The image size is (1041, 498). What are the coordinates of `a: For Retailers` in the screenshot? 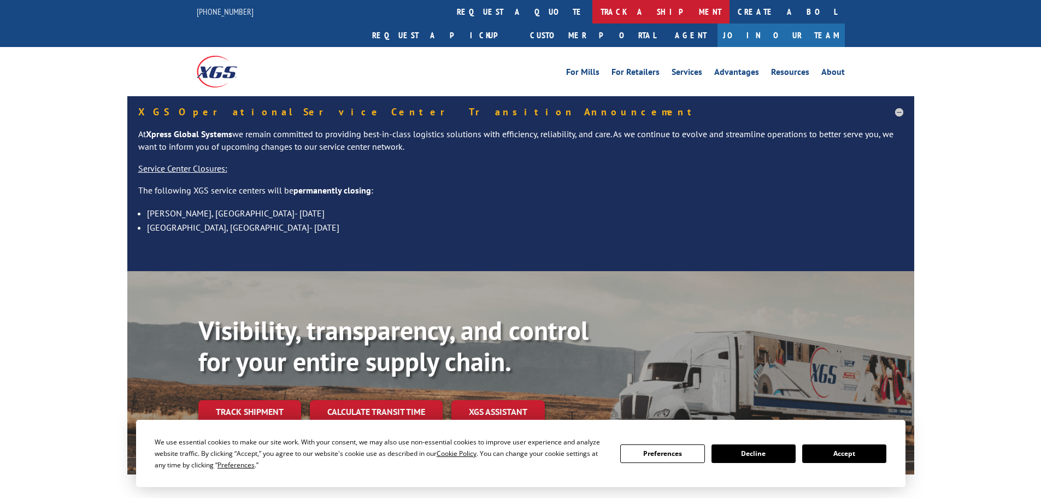 It's located at (636, 74).